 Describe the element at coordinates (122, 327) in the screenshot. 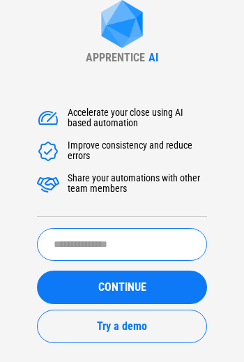

I see `button: Try a demo` at that location.